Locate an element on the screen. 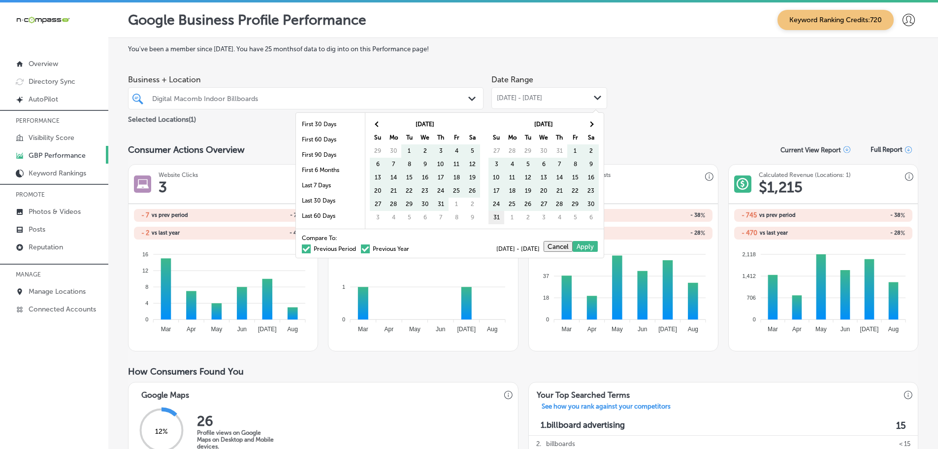 This screenshot has width=938, height=449. h3: Website Clicks is located at coordinates (178, 175).